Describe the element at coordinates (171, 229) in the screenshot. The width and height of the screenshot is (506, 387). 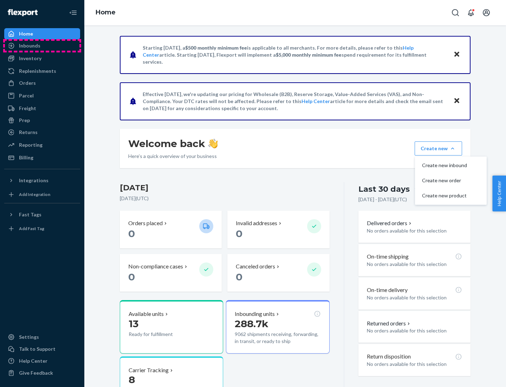
I see `button: Orders placed 0` at that location.